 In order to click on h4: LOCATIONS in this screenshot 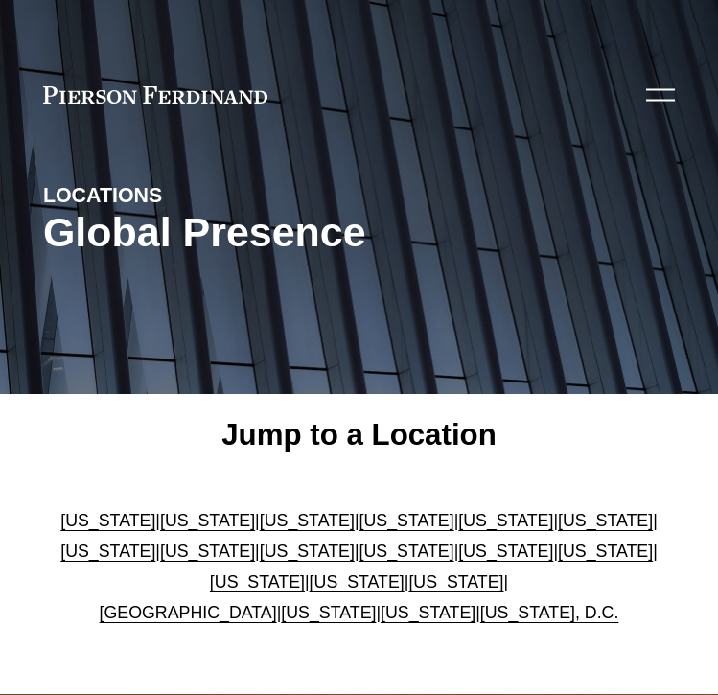, I will do `click(359, 196)`.